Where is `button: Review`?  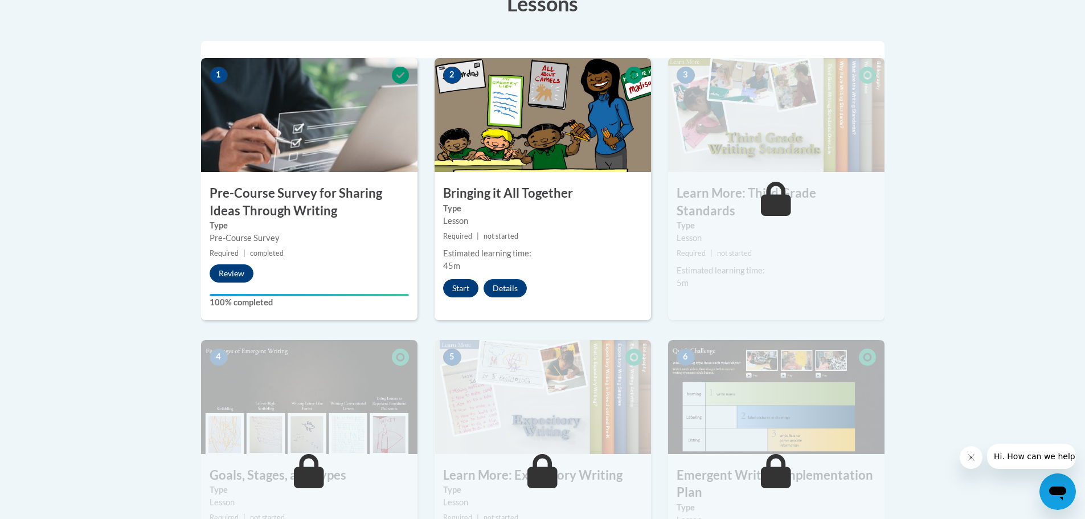
button: Review is located at coordinates (231, 273).